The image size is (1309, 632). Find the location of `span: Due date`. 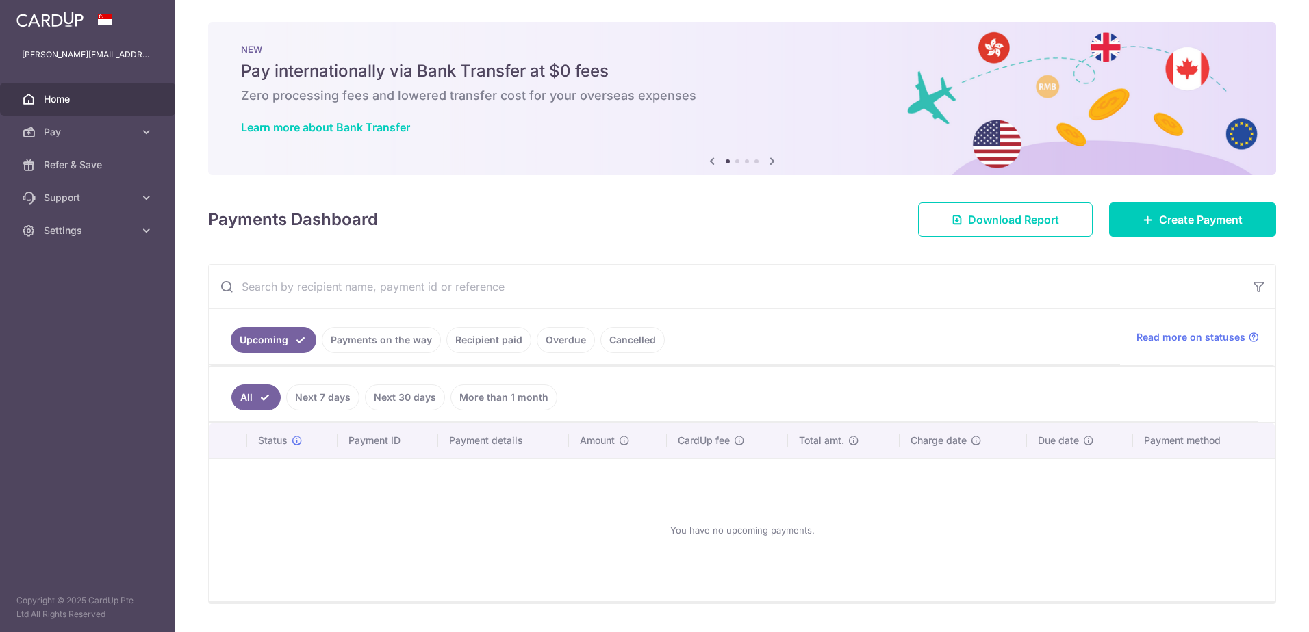

span: Due date is located at coordinates (1058, 441).